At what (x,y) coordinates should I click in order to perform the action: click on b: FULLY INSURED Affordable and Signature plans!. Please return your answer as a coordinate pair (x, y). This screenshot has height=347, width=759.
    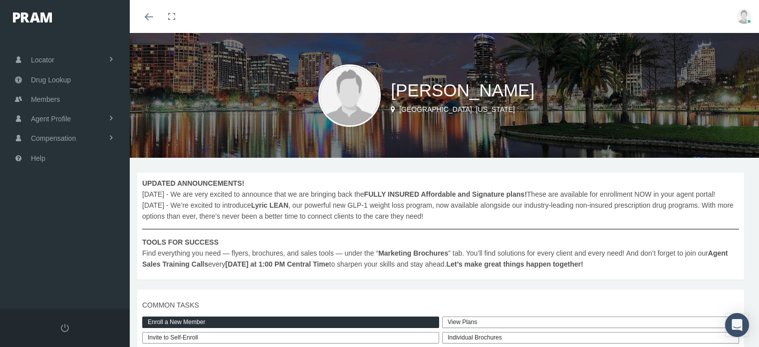
    Looking at the image, I should click on (446, 194).